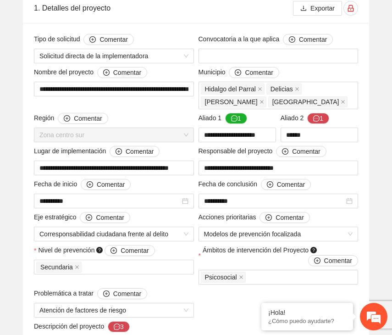  What do you see at coordinates (351, 8) in the screenshot?
I see `span: lock` at bounding box center [351, 8].